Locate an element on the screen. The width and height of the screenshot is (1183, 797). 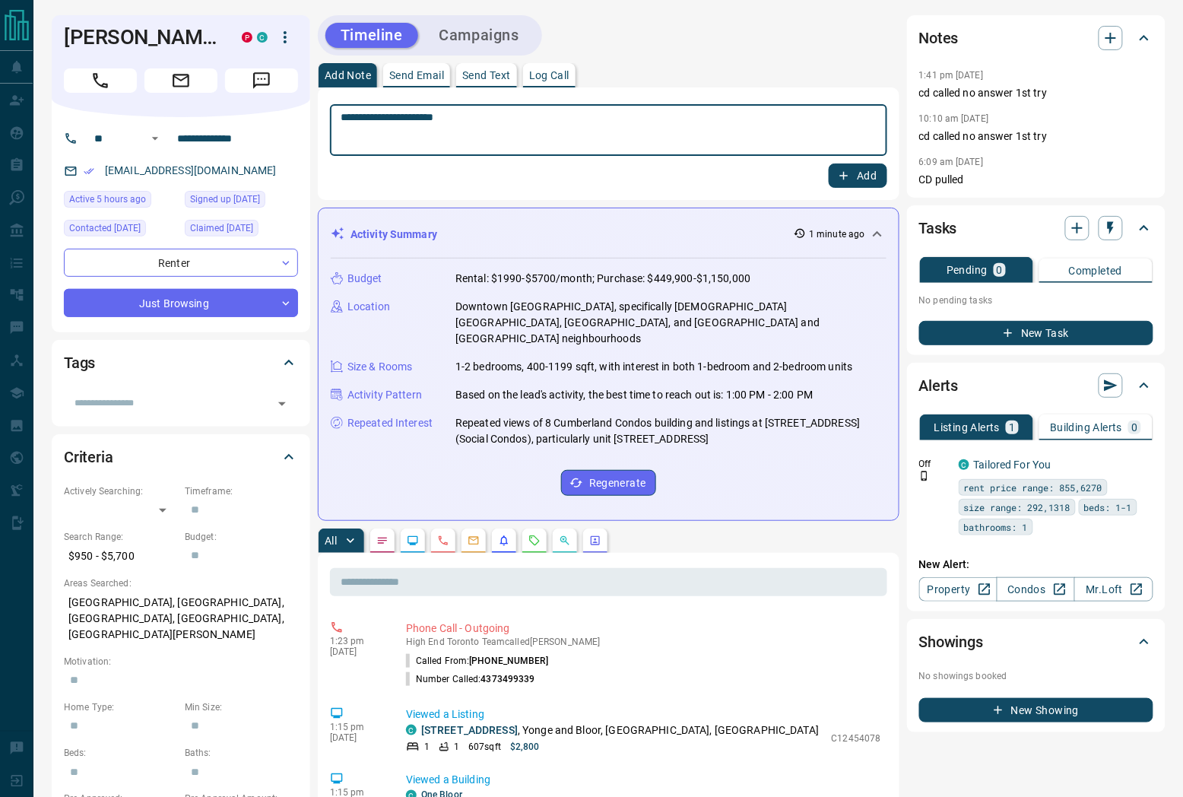
p: Send Email is located at coordinates (417, 75).